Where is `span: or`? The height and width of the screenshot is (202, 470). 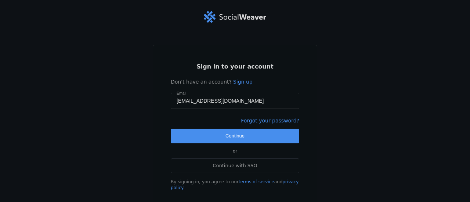
span: or is located at coordinates (235, 151).